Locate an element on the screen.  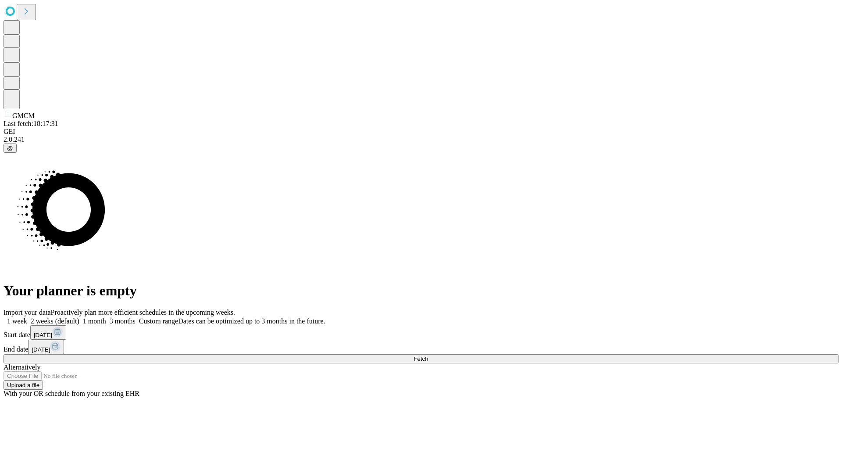
span: With your OR schedule from your existing EHR is located at coordinates (72, 393).